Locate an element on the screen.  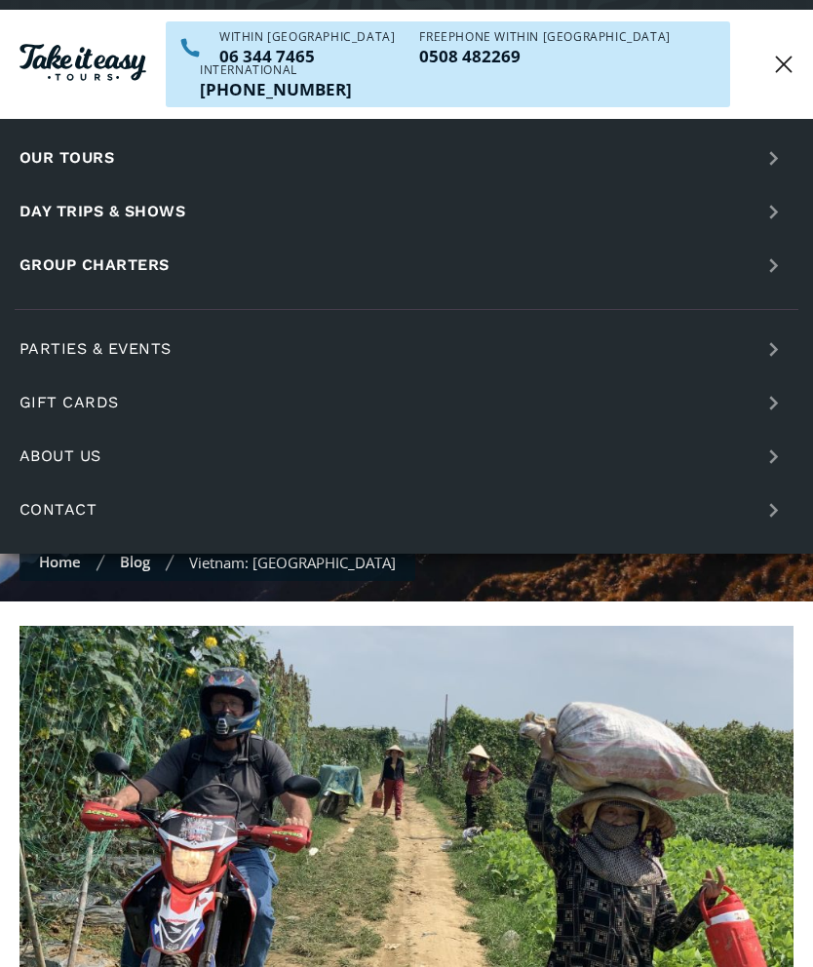
div: menu is located at coordinates (784, 64).